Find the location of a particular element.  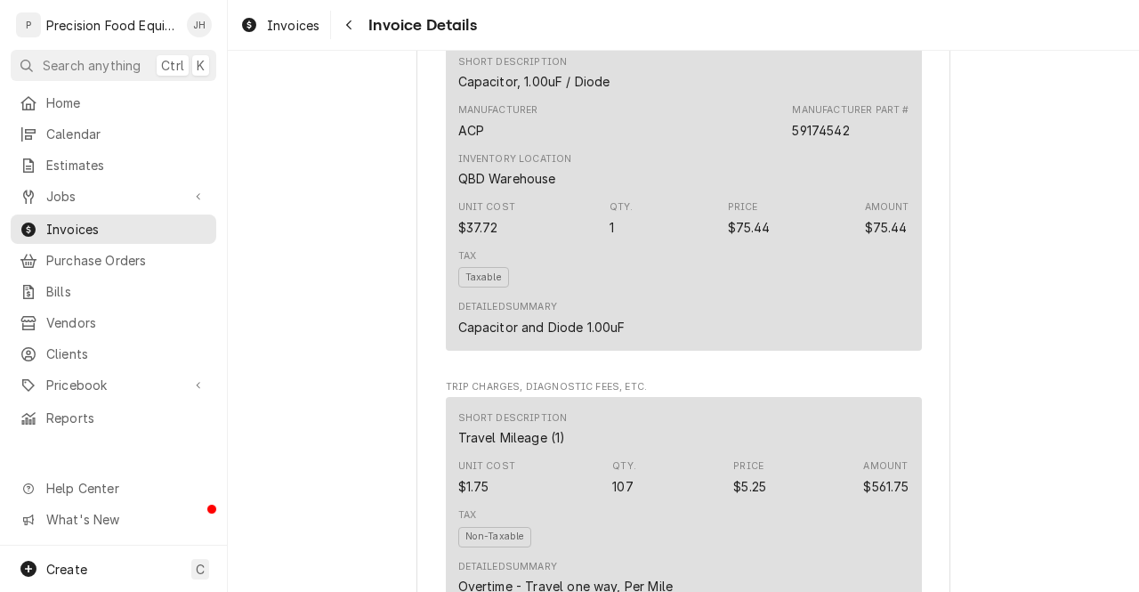

div: Line Item is located at coordinates (683, 195).